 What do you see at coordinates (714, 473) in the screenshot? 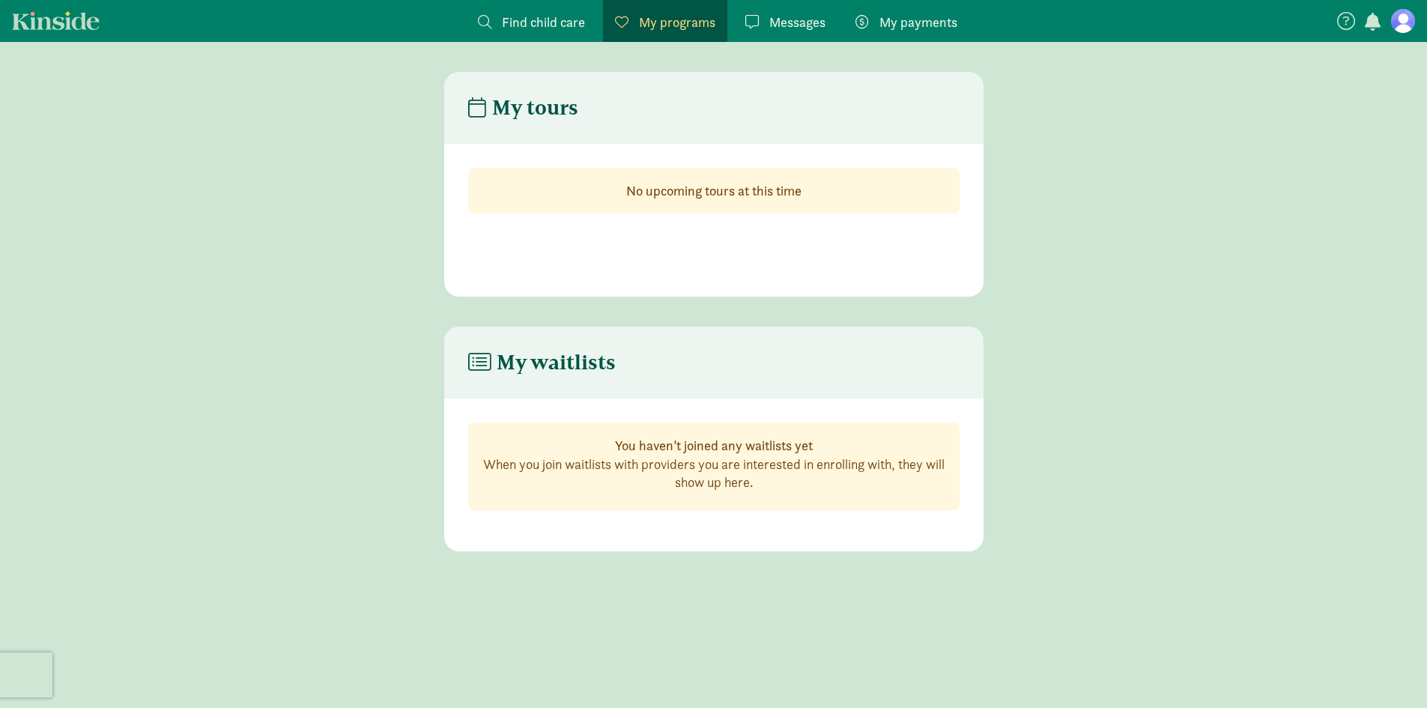
I see `p: When you join waitlists with providers you are interested in enrolling with, they will show up here.` at bounding box center [714, 473].